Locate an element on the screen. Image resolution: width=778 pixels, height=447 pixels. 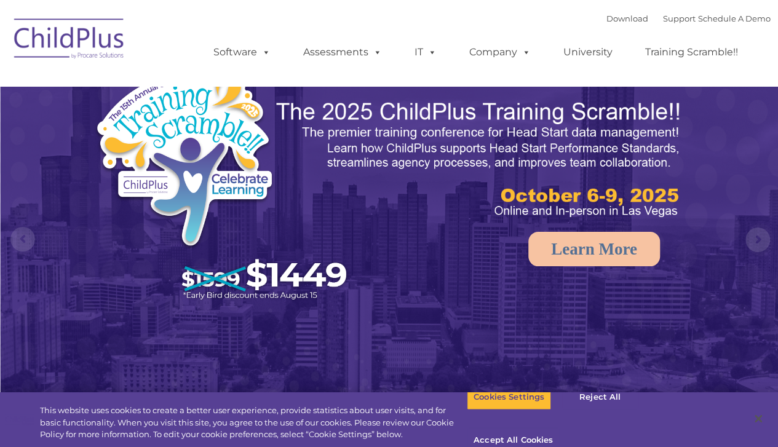
div: This website uses cookies to create a better user experience, provide statistics about user visit... is located at coordinates (253, 423).